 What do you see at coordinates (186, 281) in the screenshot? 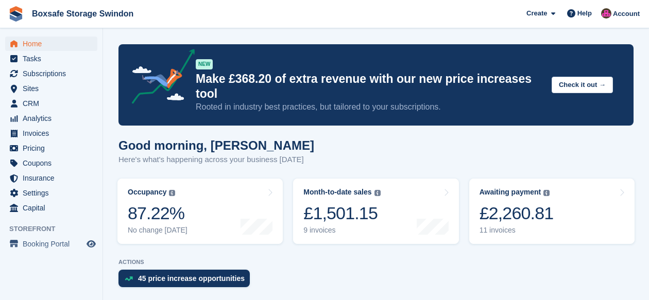
I see `a: 45 price increase opportunities` at bounding box center [186, 281].